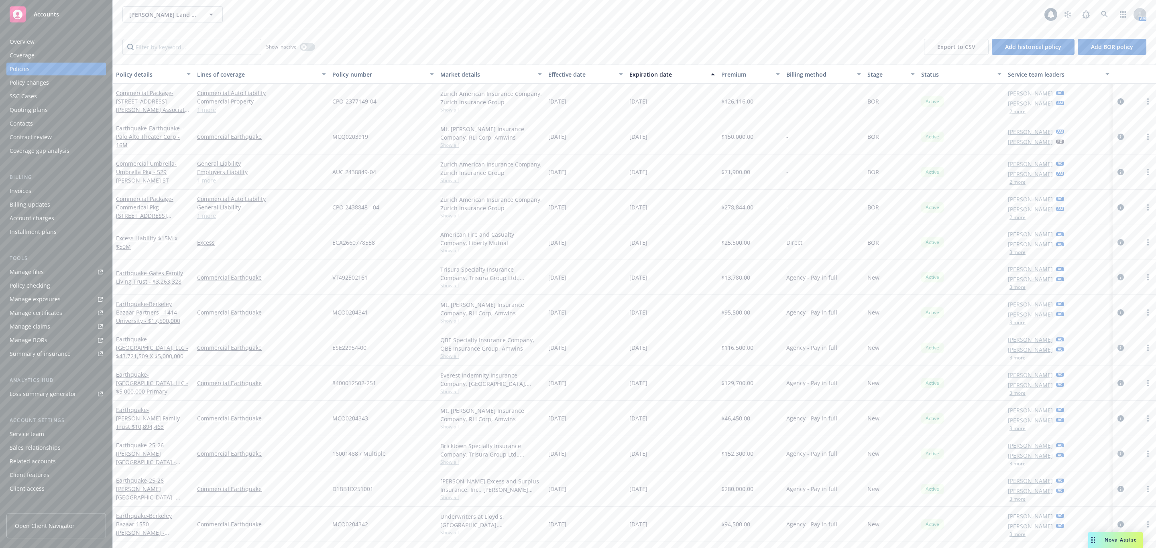 The height and width of the screenshot is (548, 1156). What do you see at coordinates (23, 96) in the screenshot?
I see `div: SSC Cases` at bounding box center [23, 96].